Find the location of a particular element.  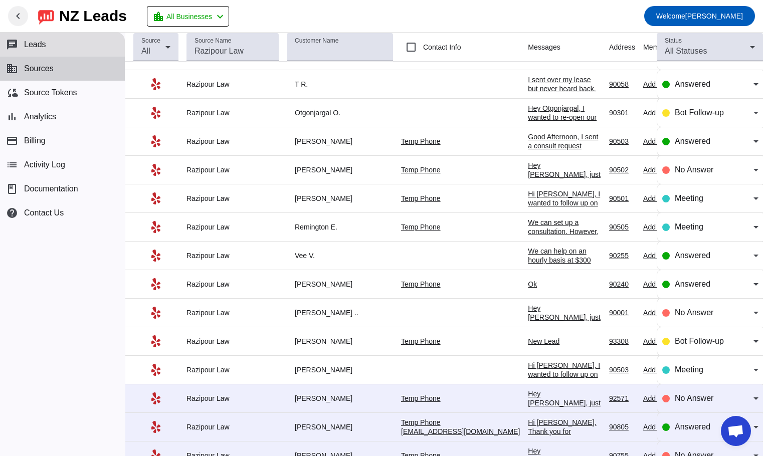

span: All Statuses is located at coordinates (685, 51).